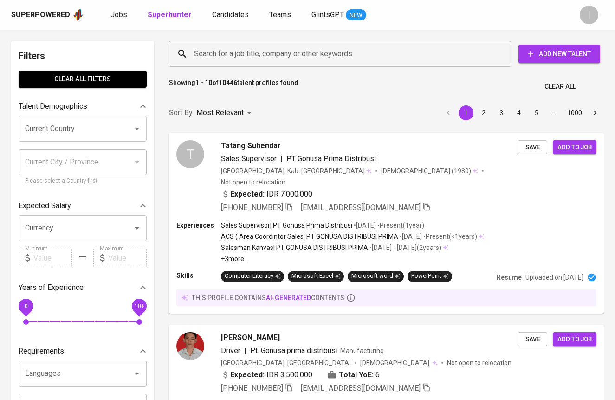  Describe the element at coordinates (560, 86) in the screenshot. I see `button: Clear All` at that location.